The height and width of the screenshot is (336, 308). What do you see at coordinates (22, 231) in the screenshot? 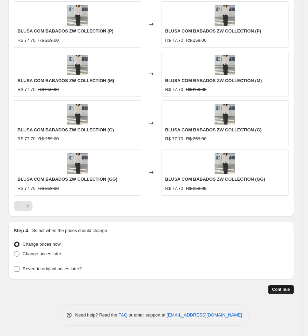
I see `h2: Step 4.` at bounding box center [22, 231].